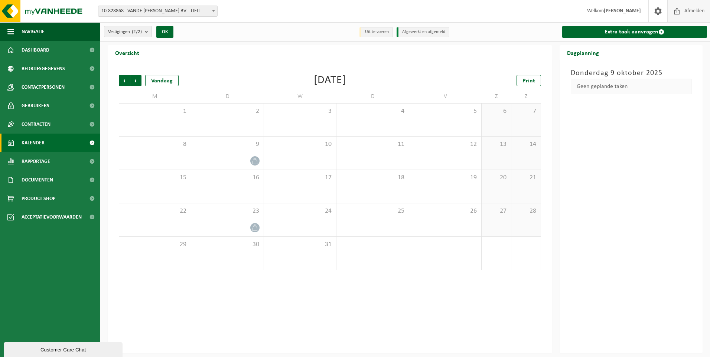  What do you see at coordinates (137, 32) in the screenshot?
I see `count: (2/2)` at bounding box center [137, 32].